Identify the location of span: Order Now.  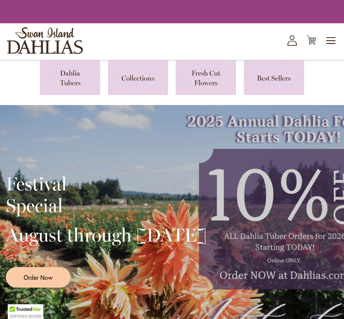
(38, 277).